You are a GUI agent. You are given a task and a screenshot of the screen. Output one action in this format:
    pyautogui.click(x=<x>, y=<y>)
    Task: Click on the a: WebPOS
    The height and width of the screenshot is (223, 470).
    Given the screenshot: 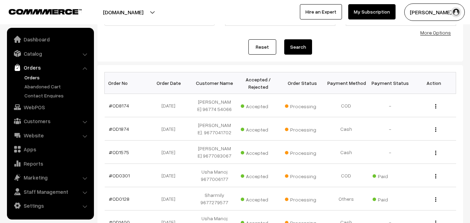 What is the action you would take?
    pyautogui.click(x=50, y=107)
    